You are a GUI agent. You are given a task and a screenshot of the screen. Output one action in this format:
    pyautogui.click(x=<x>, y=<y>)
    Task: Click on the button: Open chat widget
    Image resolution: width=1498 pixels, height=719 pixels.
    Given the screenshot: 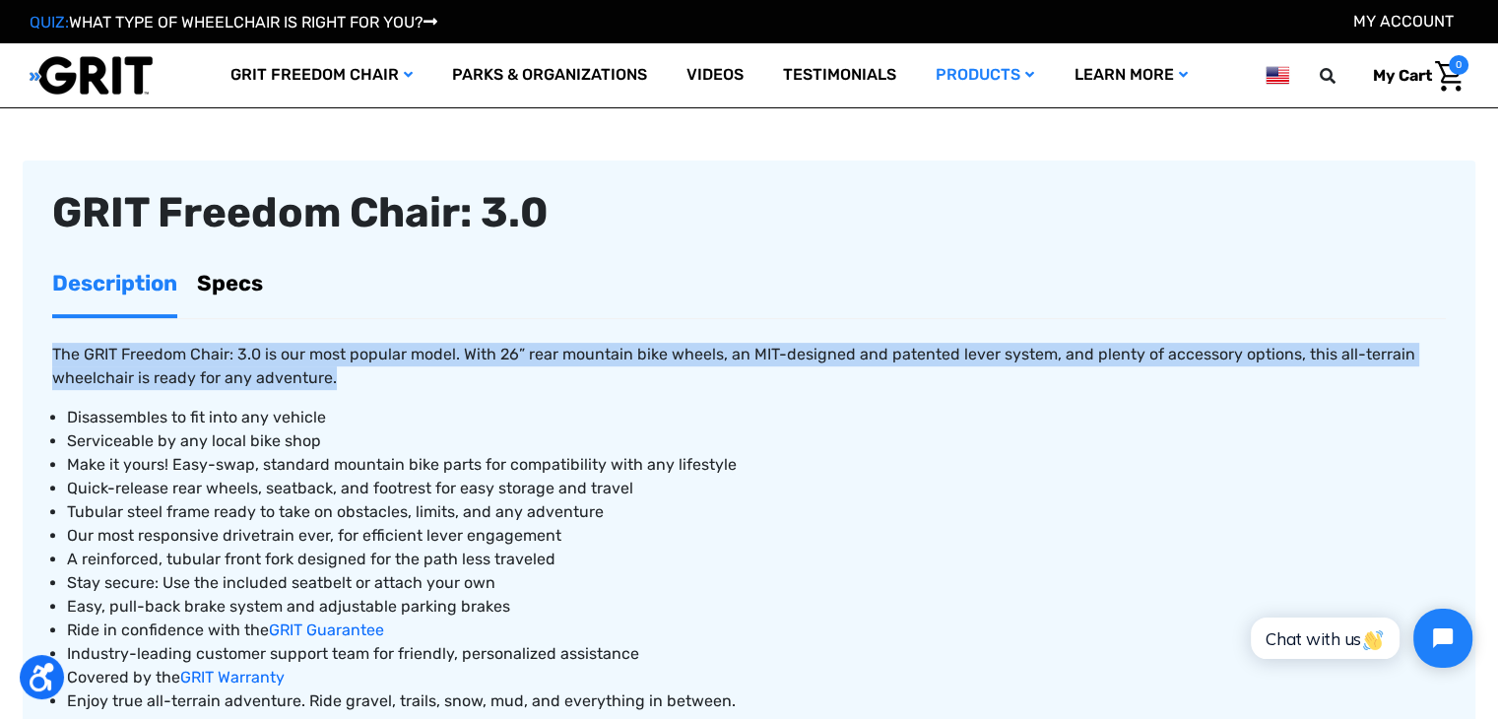 What is the action you would take?
    pyautogui.click(x=214, y=46)
    